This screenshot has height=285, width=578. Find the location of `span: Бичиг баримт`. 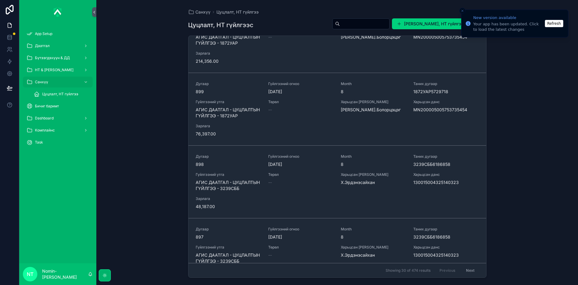

span: Бичиг баримт is located at coordinates (47, 106).